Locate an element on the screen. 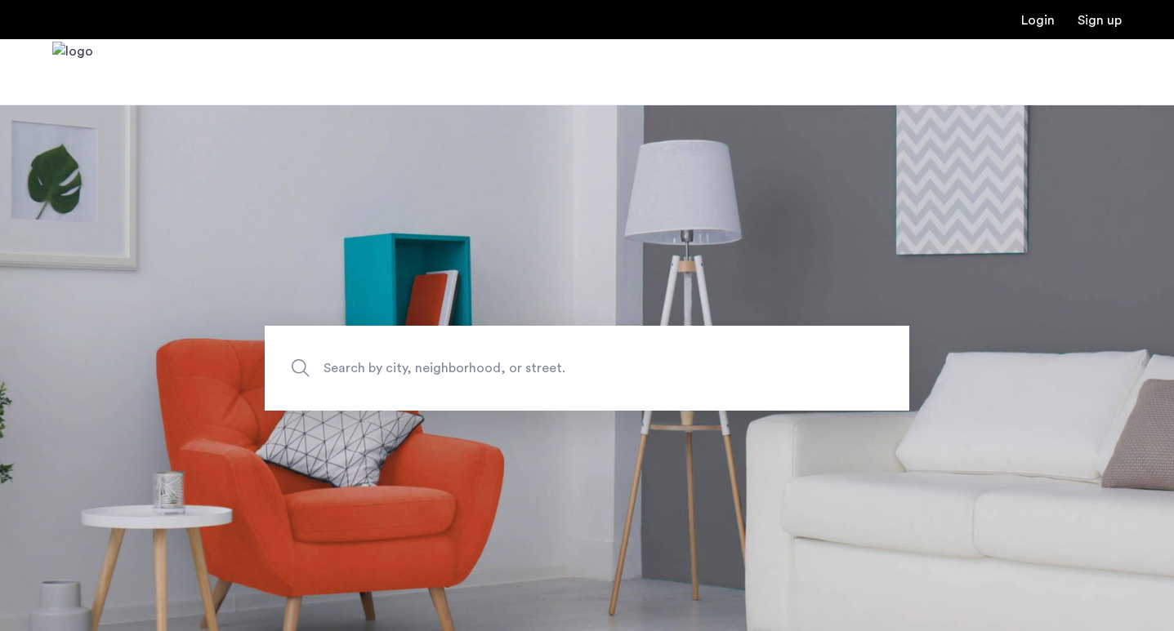  input: Apartment Search is located at coordinates (587, 368).